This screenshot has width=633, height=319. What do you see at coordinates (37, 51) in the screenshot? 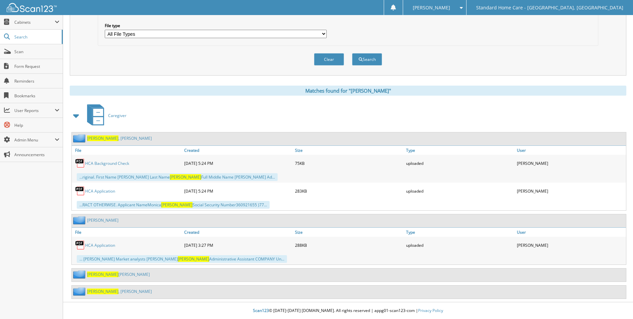
I see `span: Scan` at bounding box center [37, 51].